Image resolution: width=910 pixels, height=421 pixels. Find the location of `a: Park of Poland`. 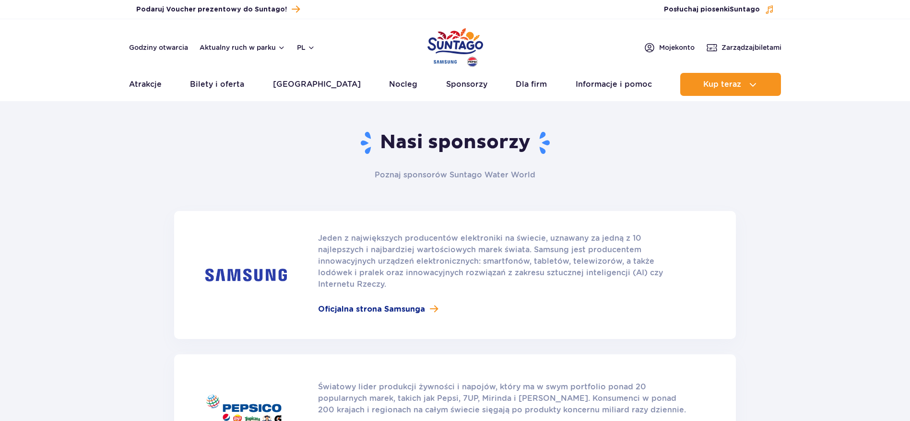

a: Park of Poland is located at coordinates (455, 46).